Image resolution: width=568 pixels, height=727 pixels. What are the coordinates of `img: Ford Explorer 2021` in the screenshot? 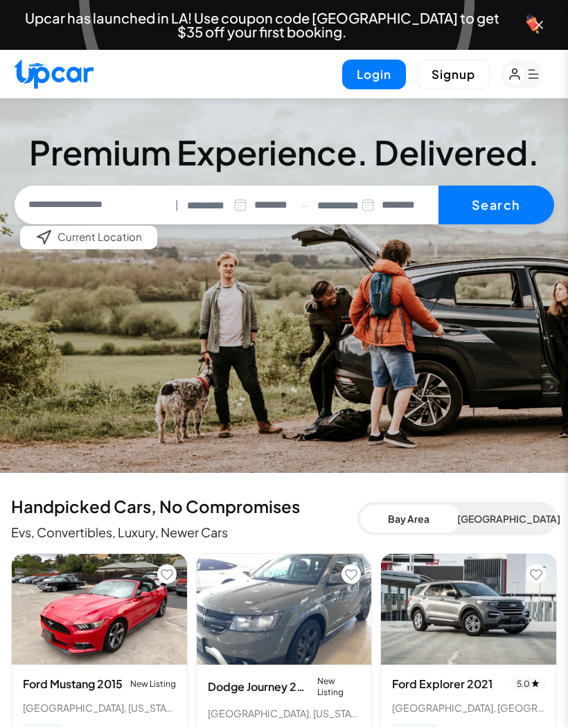 It's located at (468, 609).